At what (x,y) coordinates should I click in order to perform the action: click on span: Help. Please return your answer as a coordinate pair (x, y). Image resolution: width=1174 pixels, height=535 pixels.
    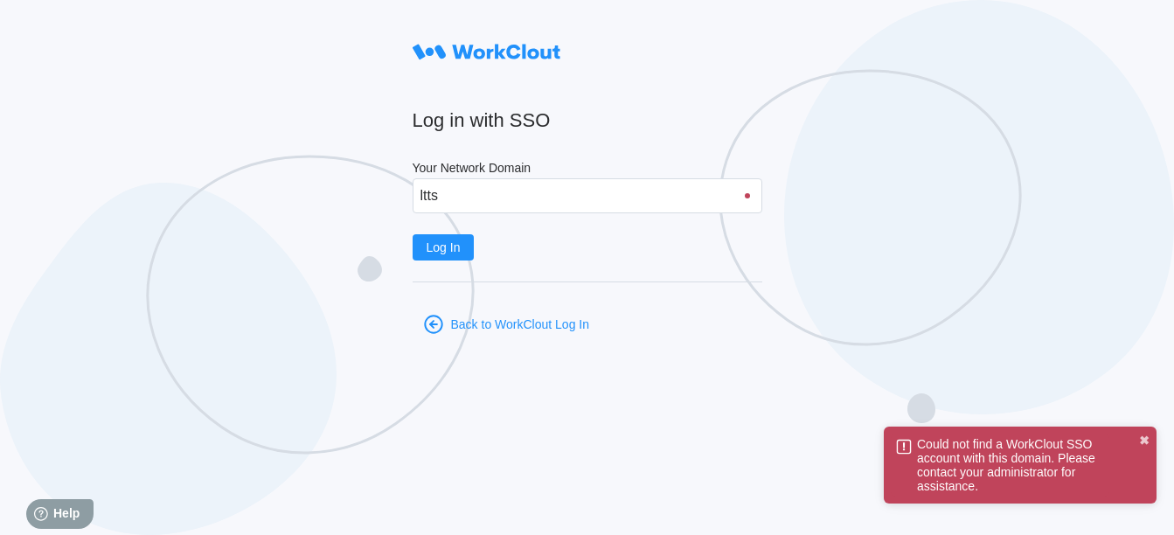
    Looking at the image, I should click on (47, 21).